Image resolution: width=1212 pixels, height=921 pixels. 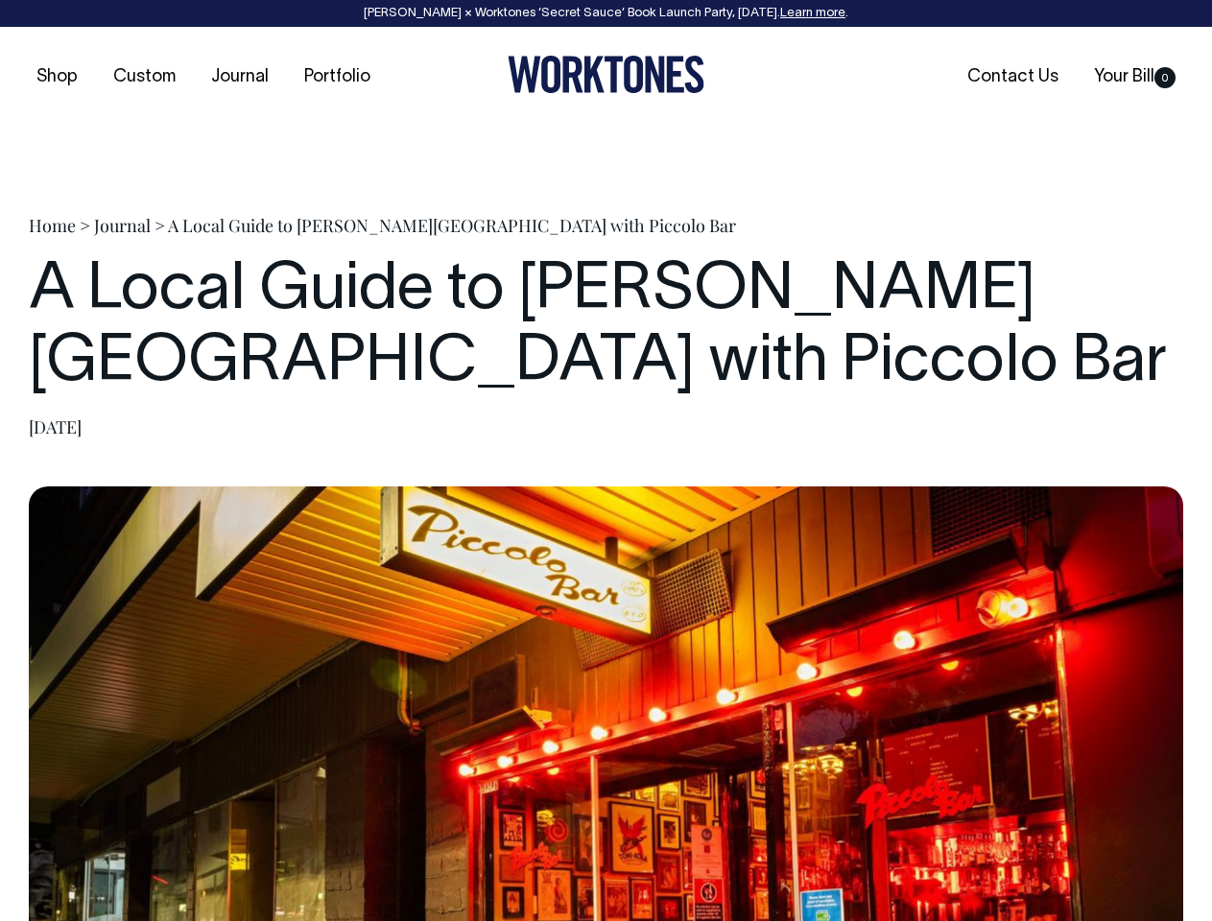 What do you see at coordinates (52, 226) in the screenshot?
I see `a: Home` at bounding box center [52, 226].